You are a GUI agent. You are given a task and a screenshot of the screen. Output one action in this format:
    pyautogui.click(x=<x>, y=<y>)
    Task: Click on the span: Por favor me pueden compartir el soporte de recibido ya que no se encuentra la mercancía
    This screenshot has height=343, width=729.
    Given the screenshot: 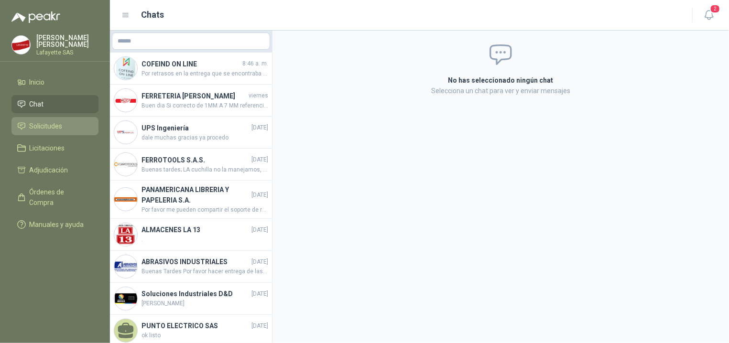 What is the action you would take?
    pyautogui.click(x=205, y=210)
    